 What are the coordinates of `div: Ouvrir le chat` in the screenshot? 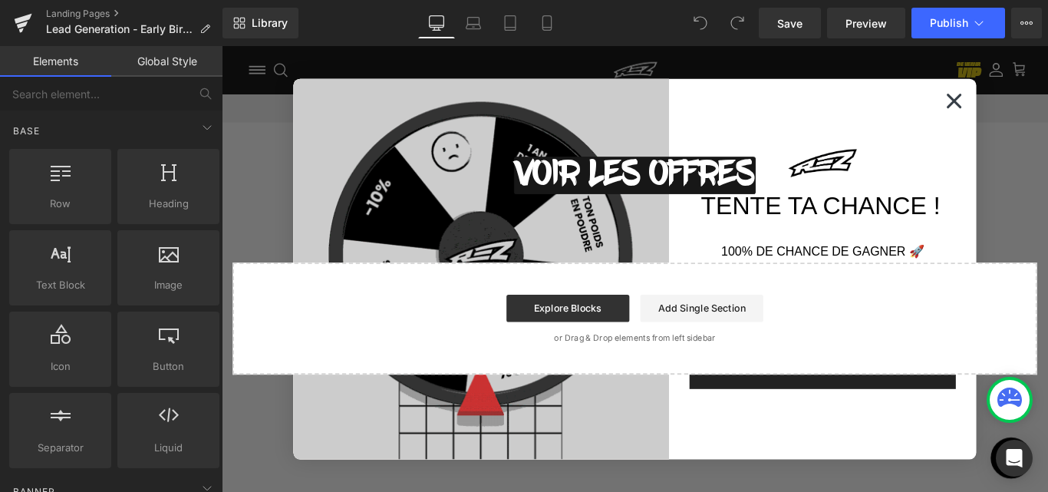 It's located at (887, 463).